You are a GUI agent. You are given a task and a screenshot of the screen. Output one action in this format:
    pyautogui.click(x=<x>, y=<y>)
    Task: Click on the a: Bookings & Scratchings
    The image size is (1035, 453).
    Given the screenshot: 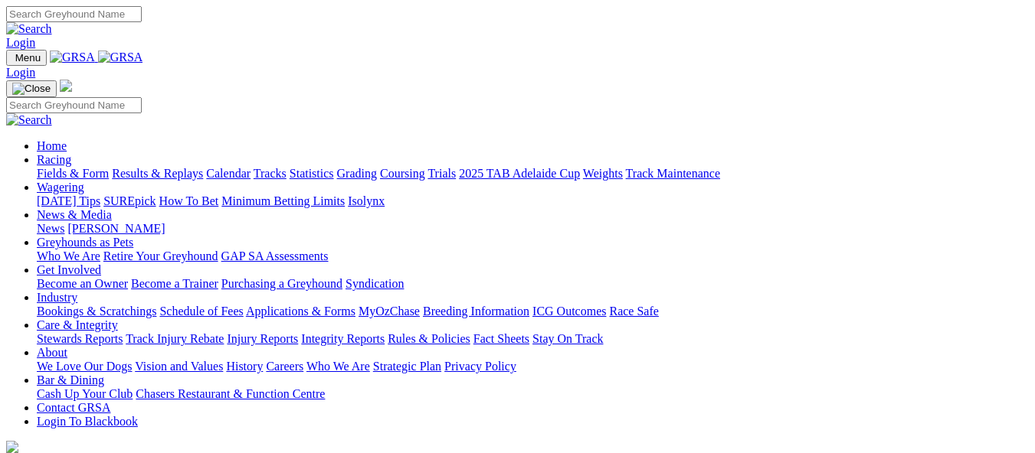 What is the action you would take?
    pyautogui.click(x=96, y=311)
    